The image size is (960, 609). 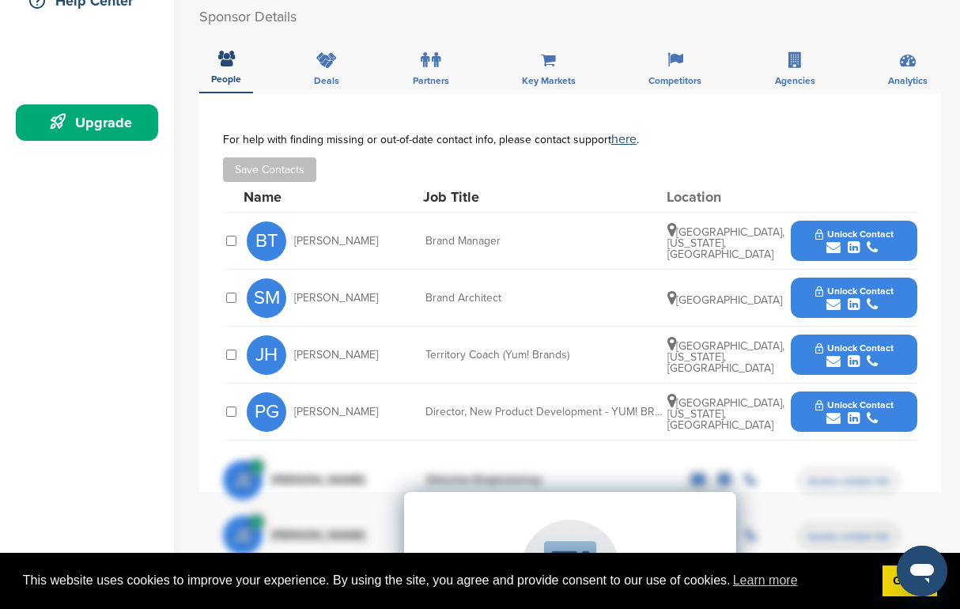 I want to click on span: Partners, so click(x=431, y=81).